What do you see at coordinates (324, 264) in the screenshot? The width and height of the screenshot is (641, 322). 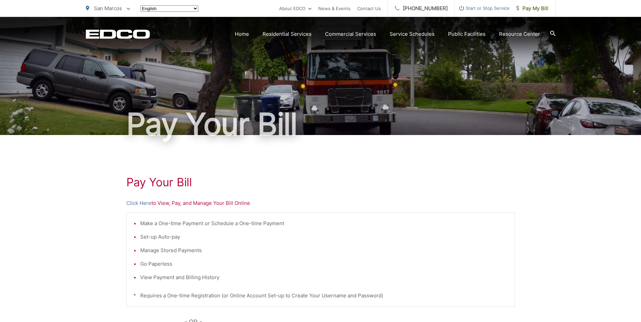 I see `li: Go Paperless` at bounding box center [324, 264].